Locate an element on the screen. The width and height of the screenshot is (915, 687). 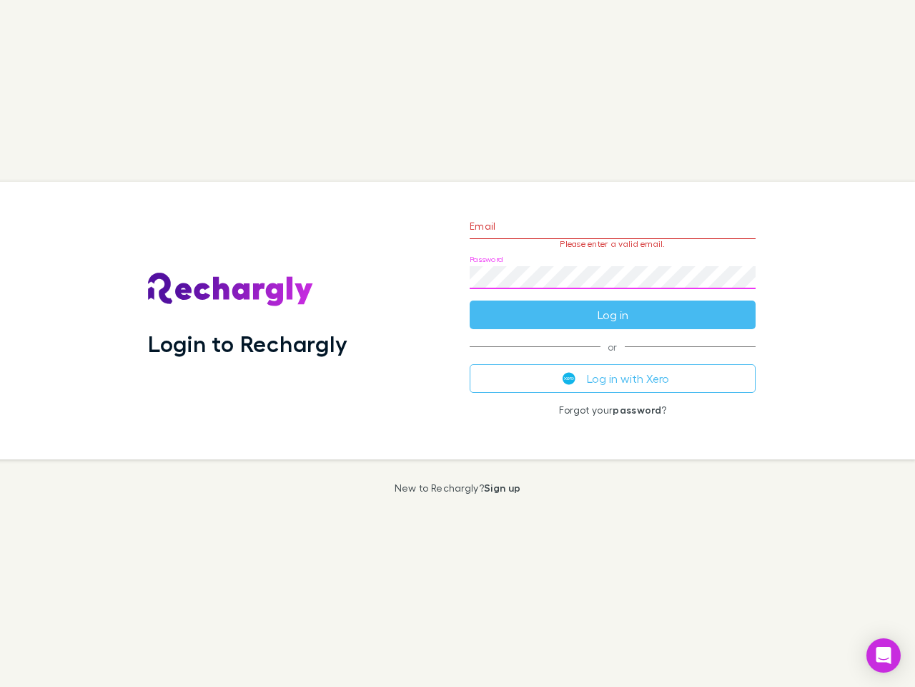
button: Log in is located at coordinates (613, 315).